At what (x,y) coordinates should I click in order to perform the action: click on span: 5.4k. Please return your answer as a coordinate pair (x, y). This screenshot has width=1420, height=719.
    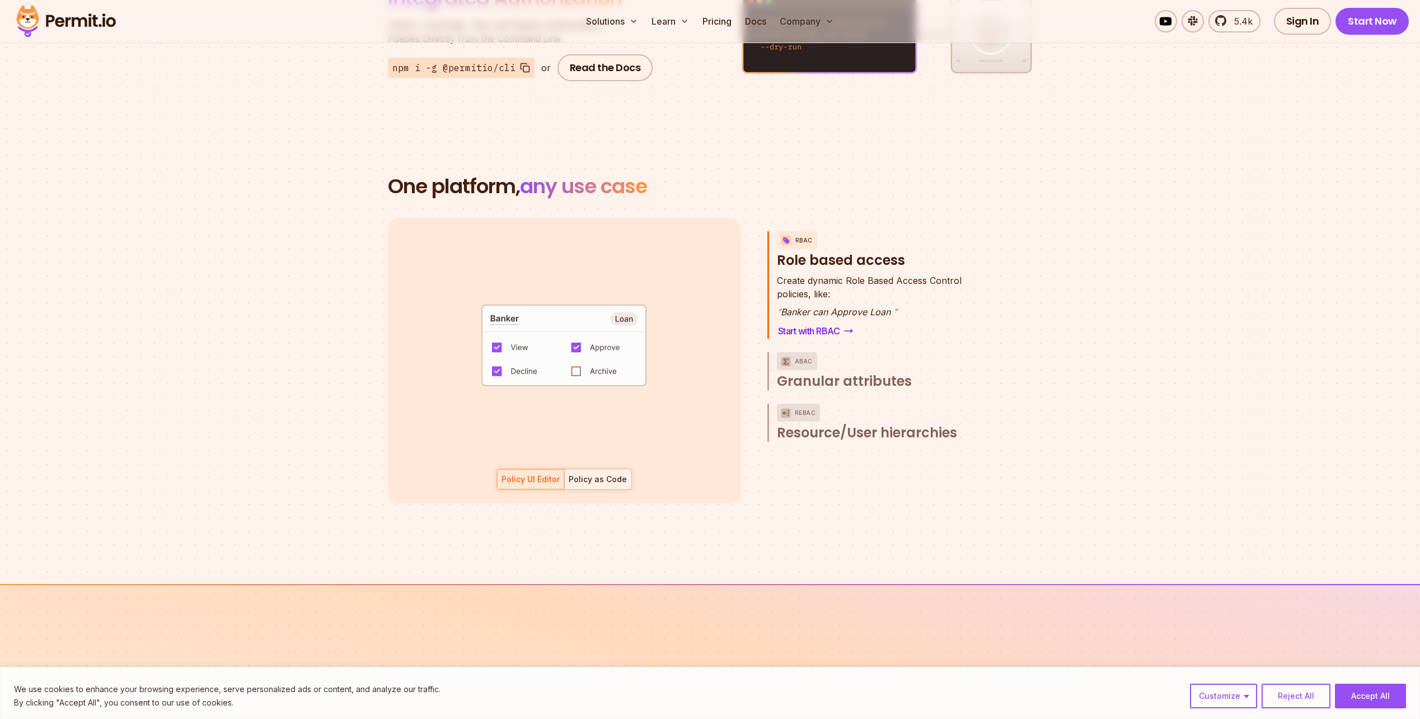
    Looking at the image, I should click on (1240, 21).